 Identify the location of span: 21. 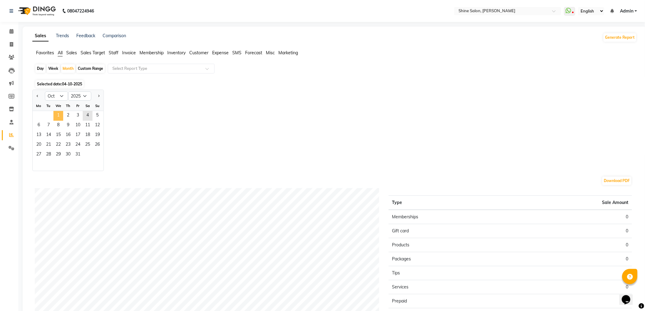
(49, 145).